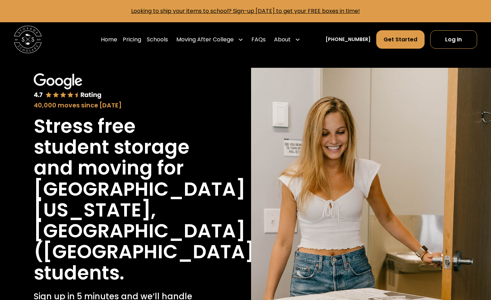  I want to click on a: Pricing, so click(132, 40).